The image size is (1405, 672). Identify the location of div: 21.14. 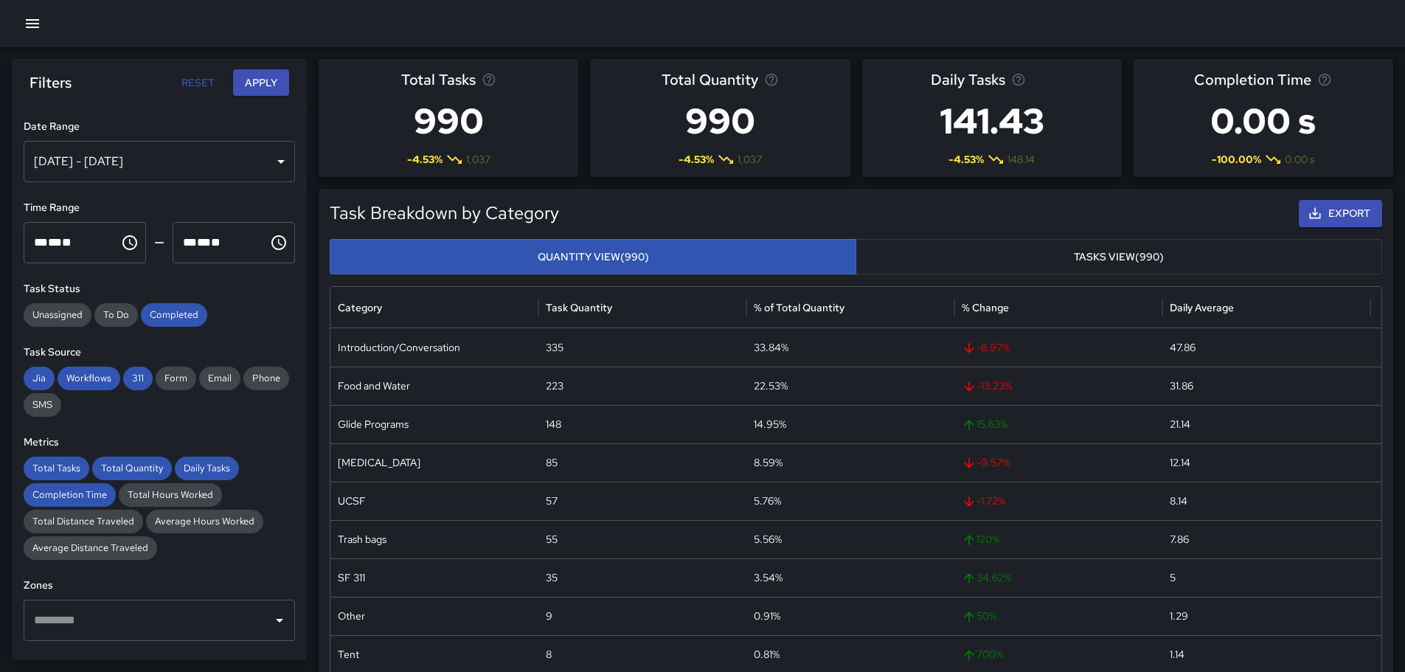
(1266, 424).